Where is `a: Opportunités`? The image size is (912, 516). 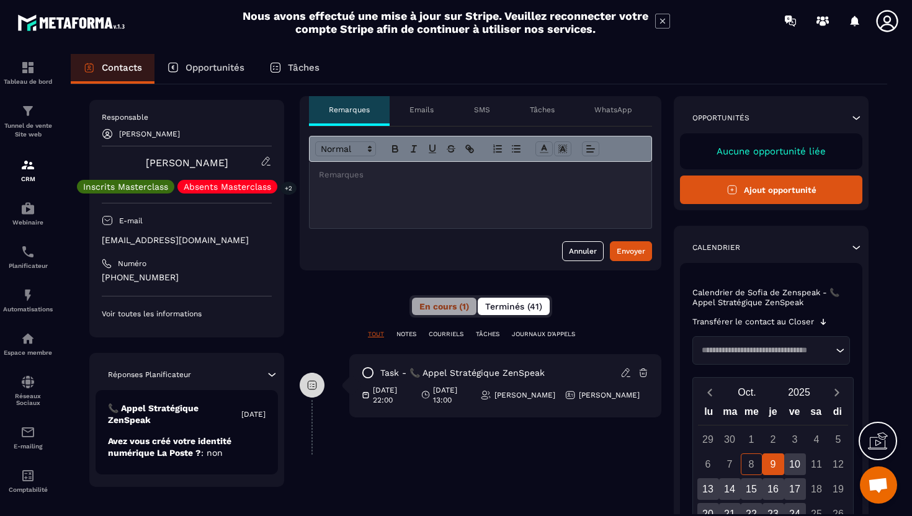
a: Opportunités is located at coordinates (205, 69).